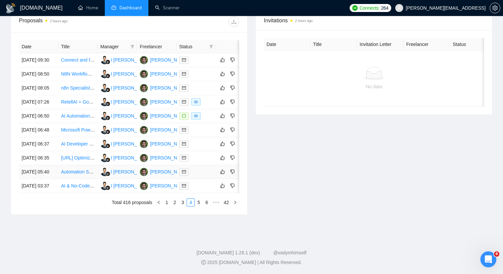 The image size is (503, 274). Describe the element at coordinates (78, 116) in the screenshot. I see `td: AI Automation Expert Needed for Voice/Call System Development` at that location.